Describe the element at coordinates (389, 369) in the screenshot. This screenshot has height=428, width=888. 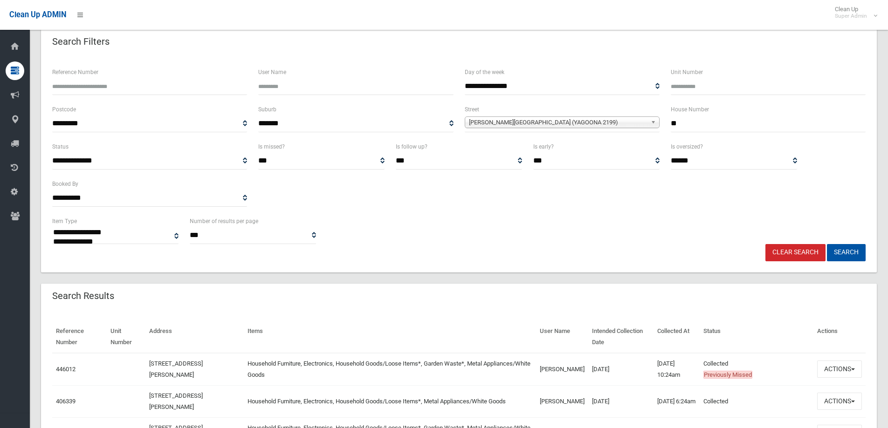
I see `td: Household Furniture, Electronics, Household Goods/Loose Items*, Garden Waste*, Metal Appliances/W...` at that location.